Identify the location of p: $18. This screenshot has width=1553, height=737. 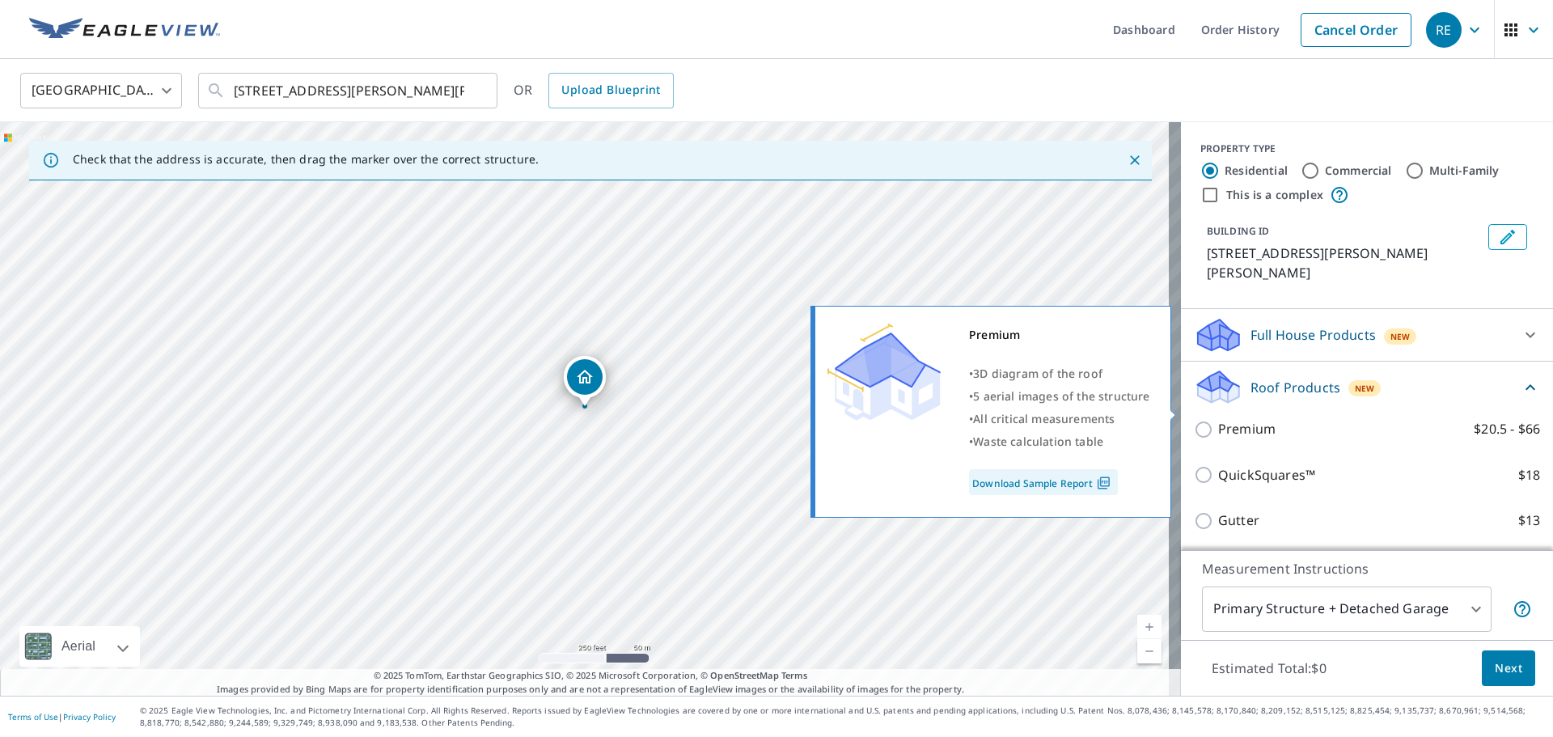
(1529, 475).